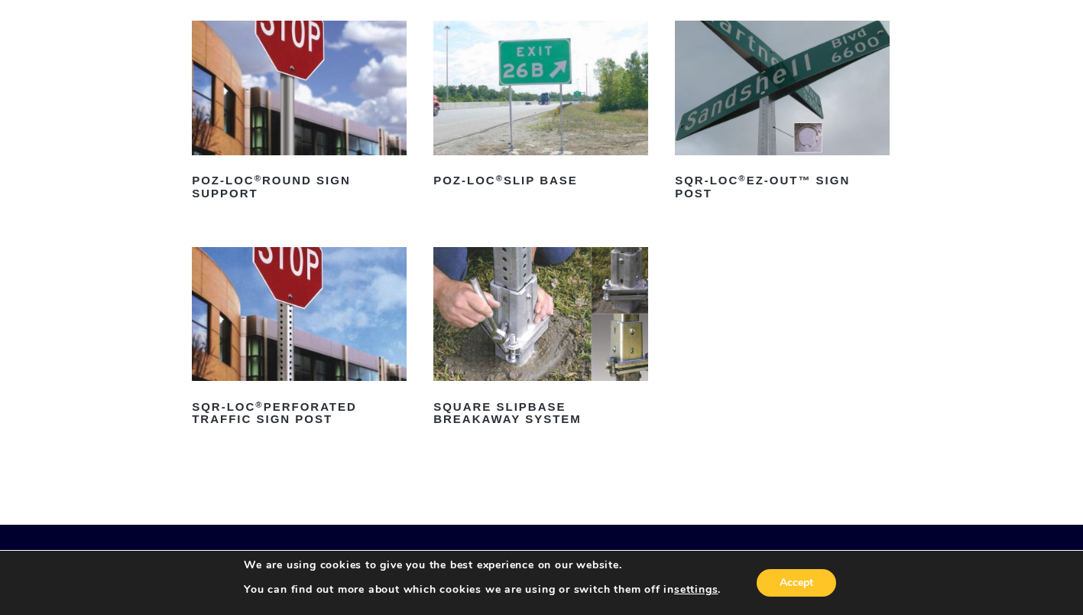  Describe the element at coordinates (540, 181) in the screenshot. I see `h2: POZ-LOC Slip Base` at that location.